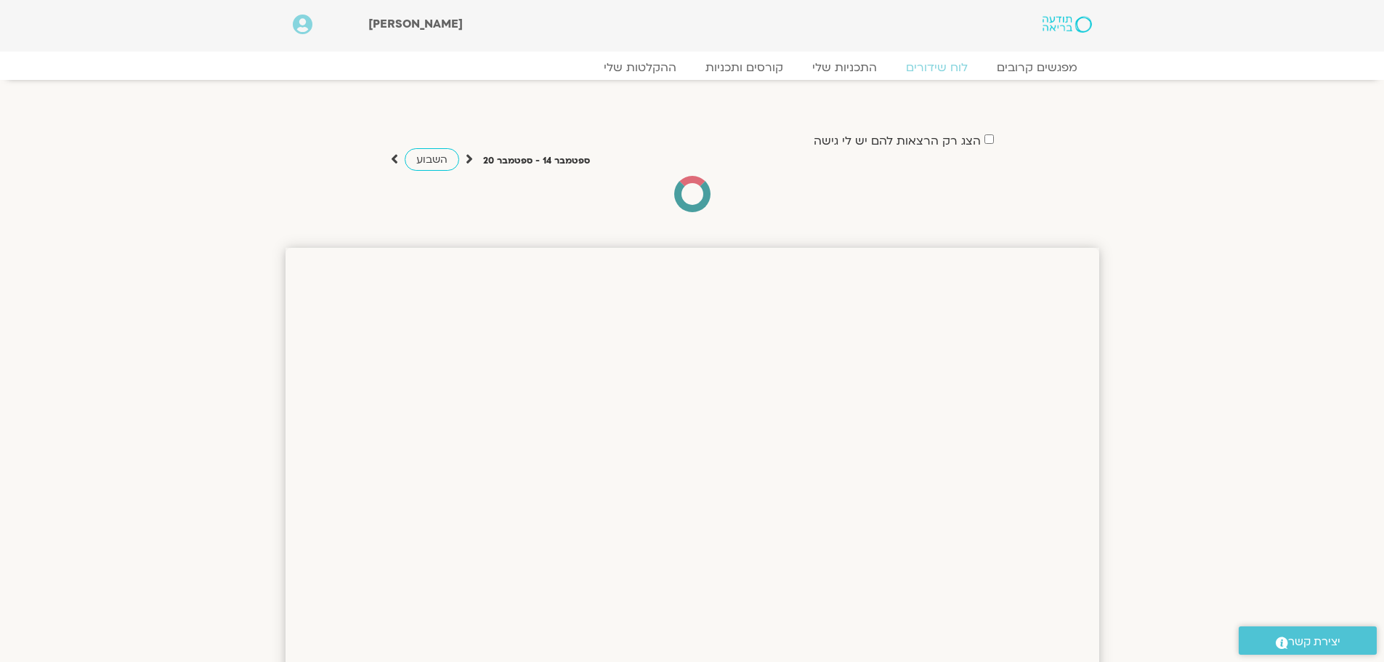  Describe the element at coordinates (1308, 640) in the screenshot. I see `a: יצירת קשר` at that location.